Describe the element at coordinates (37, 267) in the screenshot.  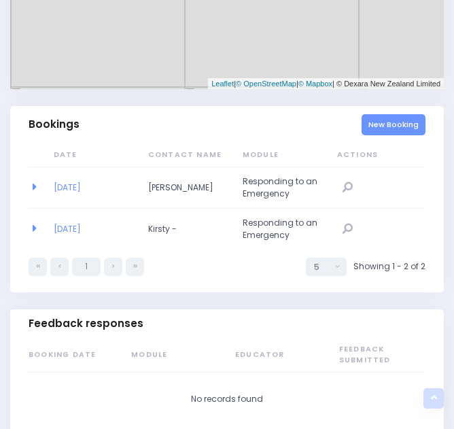
I see `a: First` at that location.